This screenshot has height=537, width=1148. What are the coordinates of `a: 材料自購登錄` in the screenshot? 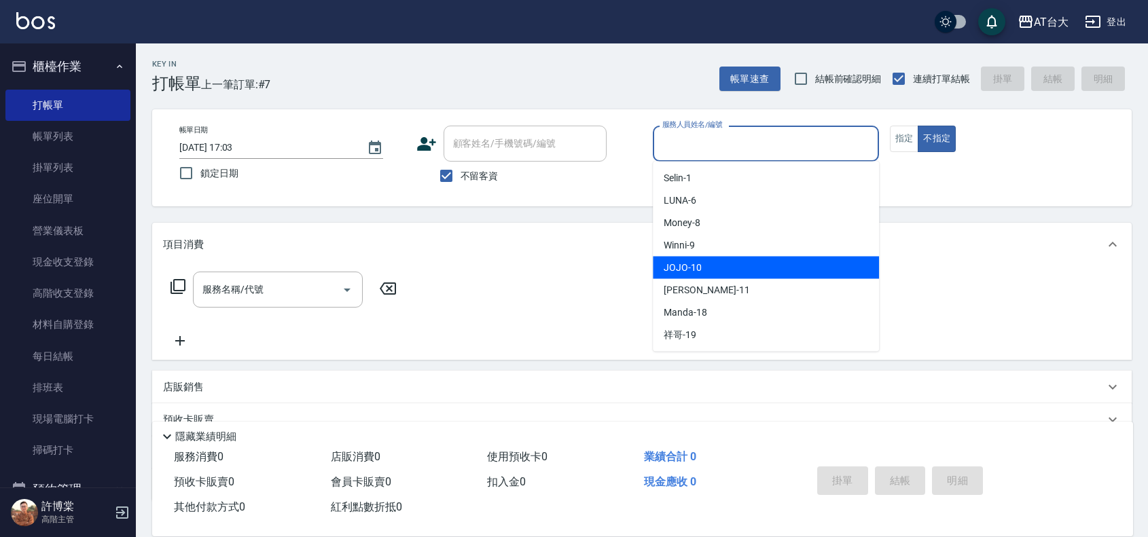 It's located at (68, 325).